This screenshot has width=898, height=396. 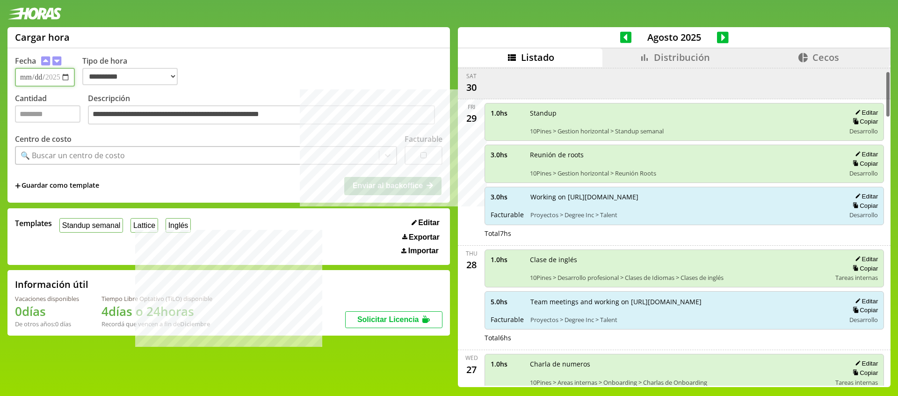 What do you see at coordinates (157, 298) in the screenshot?
I see `div: Tiempo Libre Optativo (TiLO) disponible` at bounding box center [157, 298].